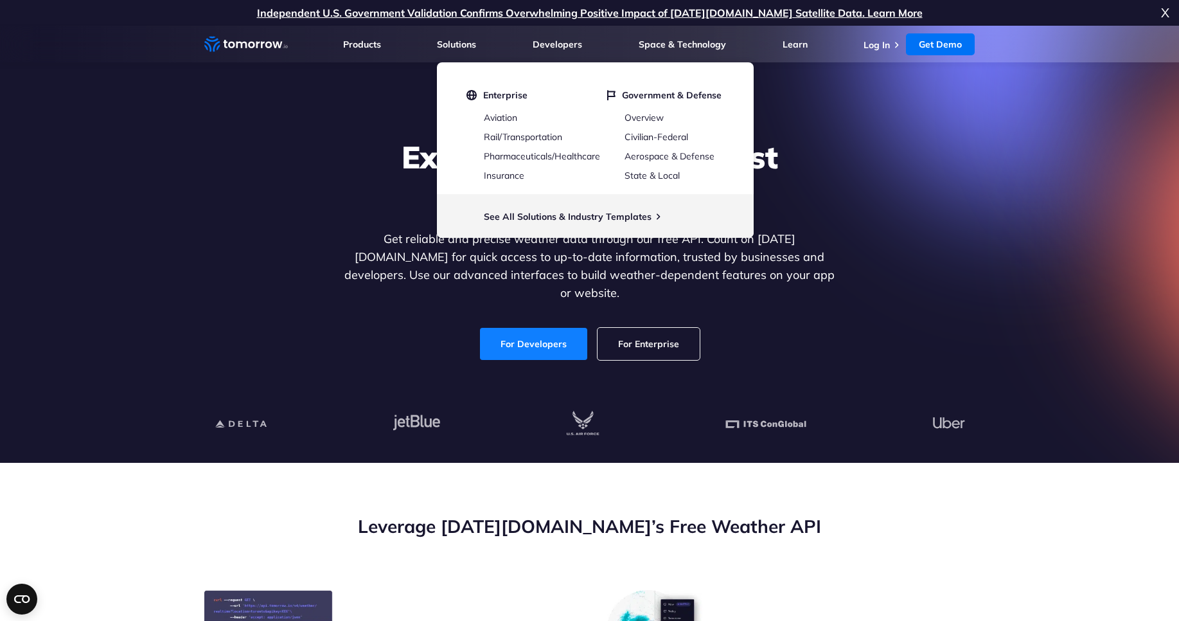  Describe the element at coordinates (876, 45) in the screenshot. I see `a: Log In` at that location.